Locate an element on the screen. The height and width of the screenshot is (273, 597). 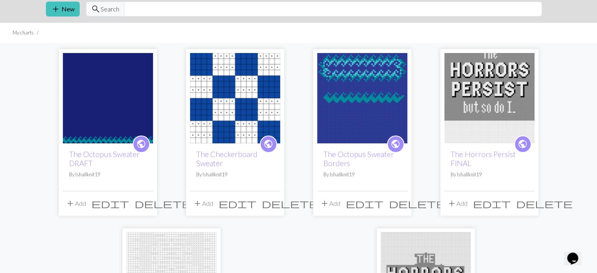
img: The Octopus Sweater is located at coordinates (362, 98).